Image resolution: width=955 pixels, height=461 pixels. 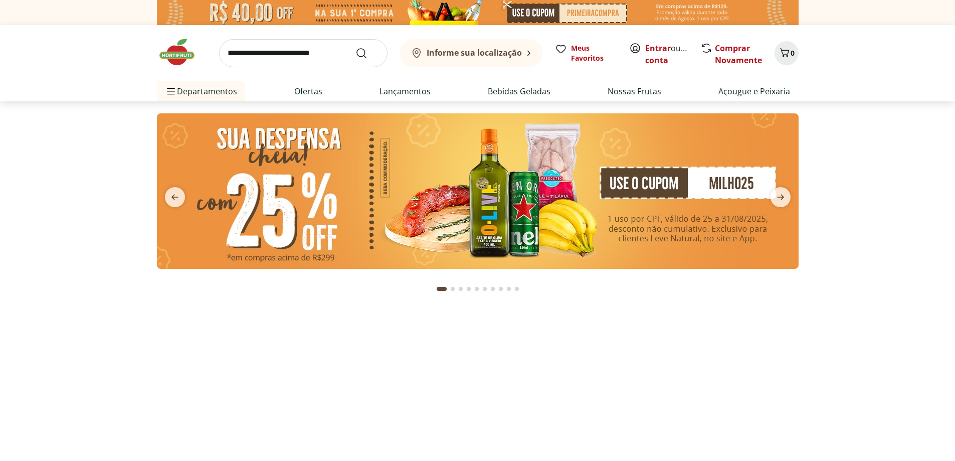 I want to click on button: Go to page 9 from fs-carousel, so click(x=509, y=289).